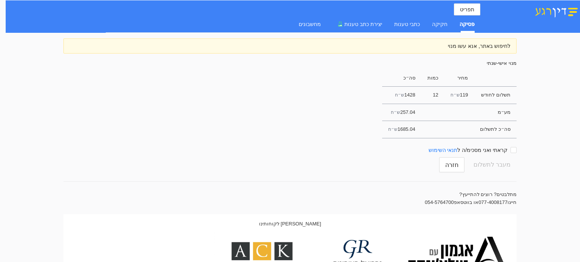 This screenshot has width=580, height=262. Describe the element at coordinates (467, 24) in the screenshot. I see `div: פסיקה` at that location.